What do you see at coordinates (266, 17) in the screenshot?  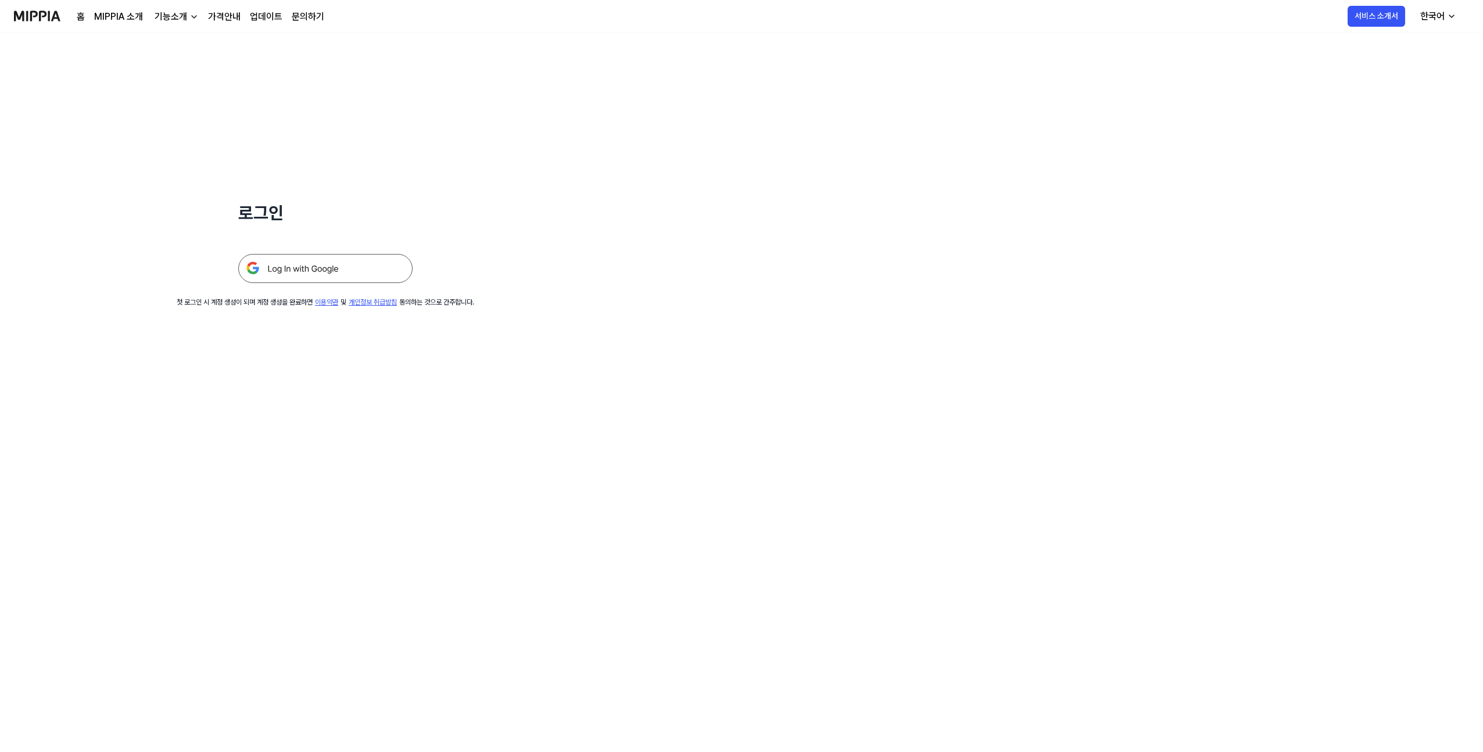 I see `a: 업데이트` at bounding box center [266, 17].